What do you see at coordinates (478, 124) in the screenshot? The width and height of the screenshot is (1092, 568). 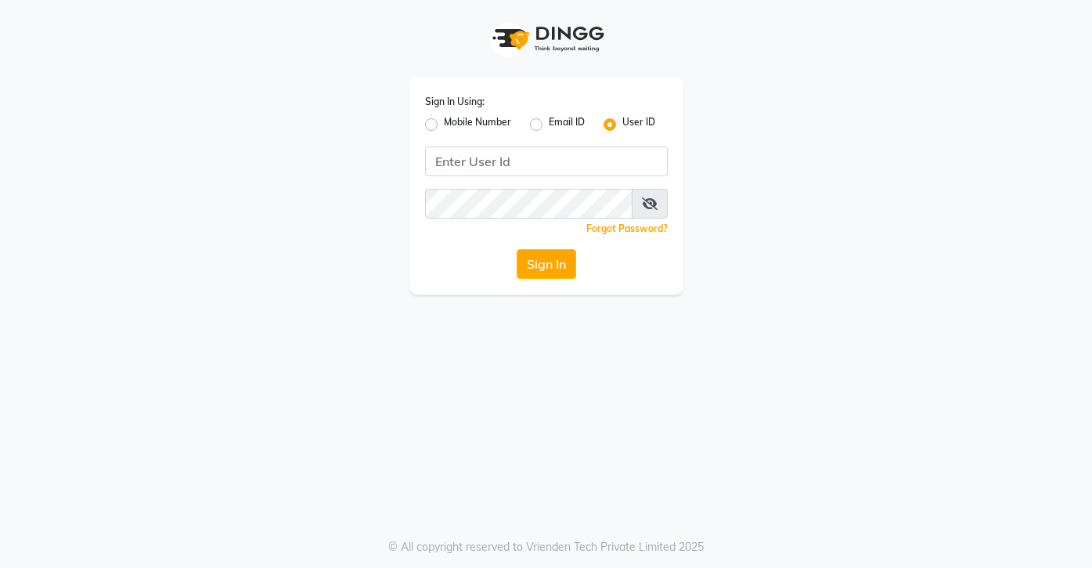 I see `label: Mobile Number` at bounding box center [478, 124].